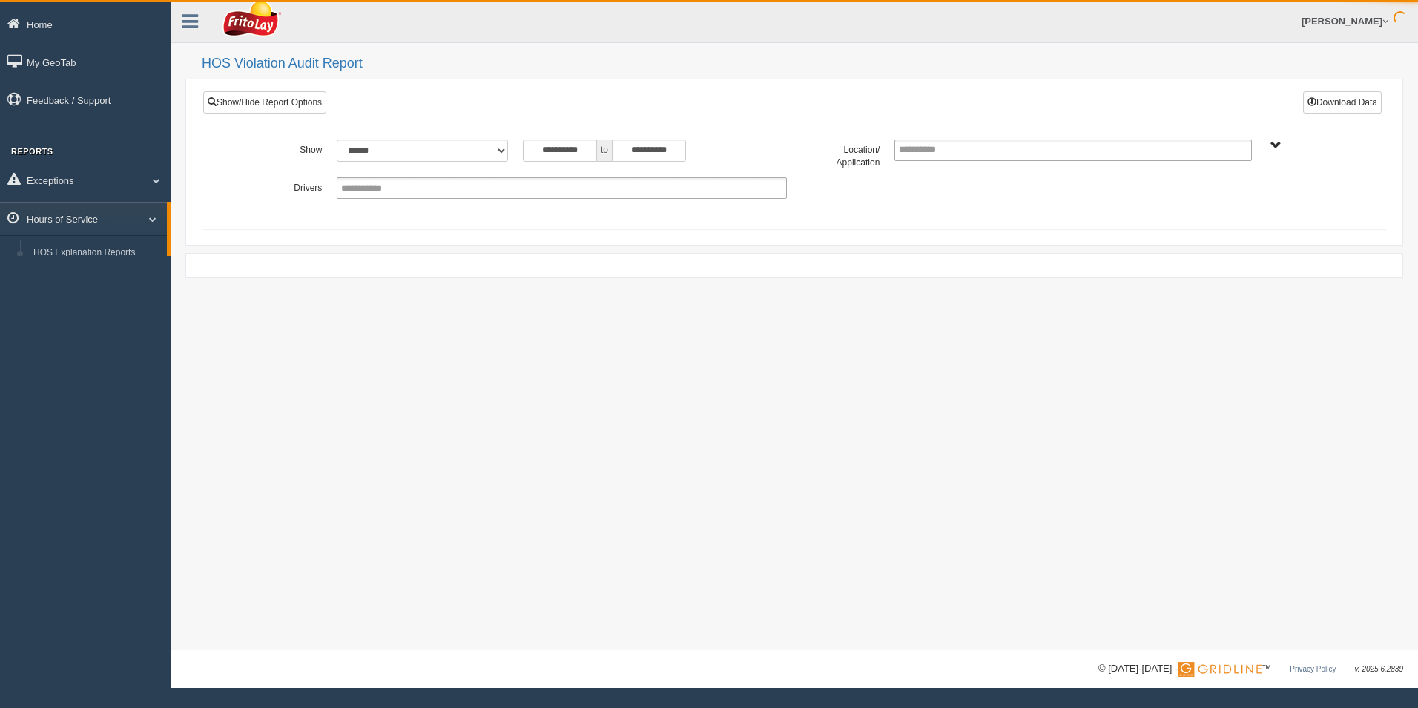 The width and height of the screenshot is (1418, 708). Describe the element at coordinates (1313, 668) in the screenshot. I see `a: Privacy Policy` at that location.